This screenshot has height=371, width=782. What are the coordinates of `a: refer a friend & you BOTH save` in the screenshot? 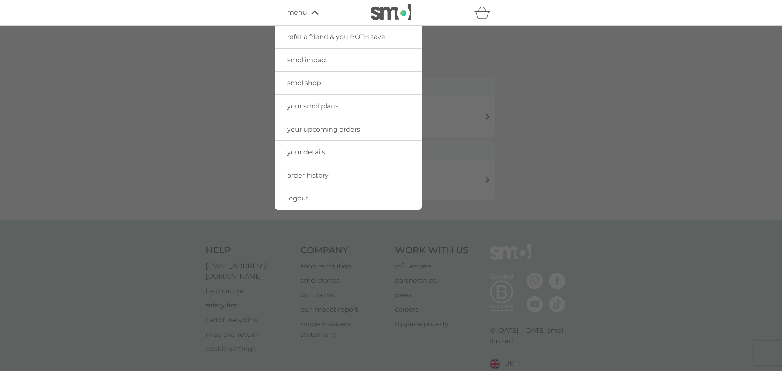 It's located at (348, 37).